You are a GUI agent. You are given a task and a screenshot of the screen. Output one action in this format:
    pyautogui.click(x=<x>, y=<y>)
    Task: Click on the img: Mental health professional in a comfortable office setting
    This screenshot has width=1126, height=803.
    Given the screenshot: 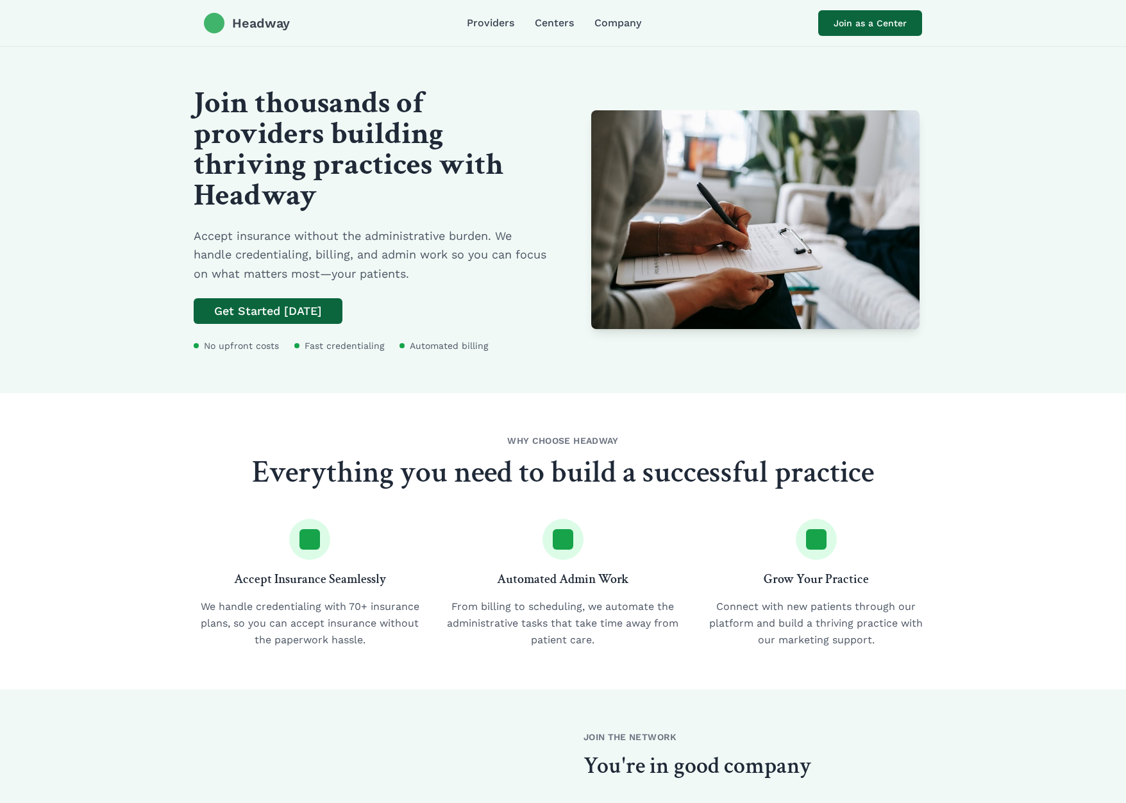 What is the action you would take?
    pyautogui.click(x=756, y=219)
    